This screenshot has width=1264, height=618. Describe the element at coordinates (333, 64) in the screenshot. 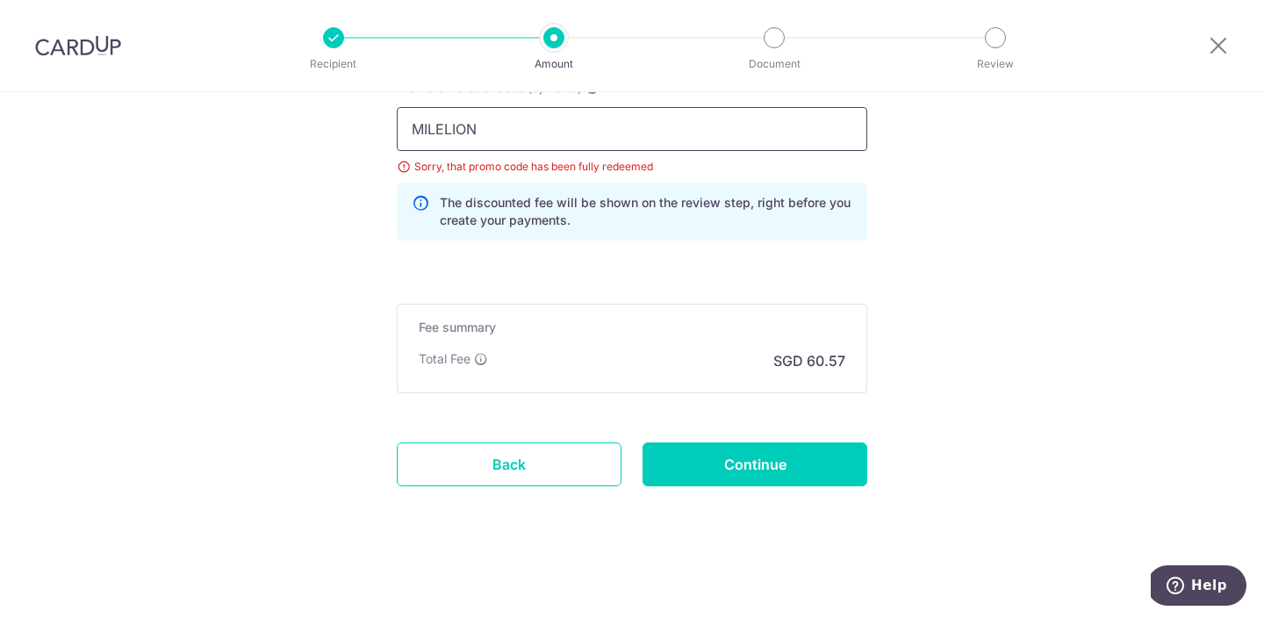

I see `p: Recipient` at that location.